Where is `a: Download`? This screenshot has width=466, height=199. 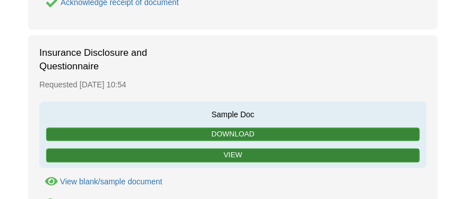 a: Download is located at coordinates (233, 134).